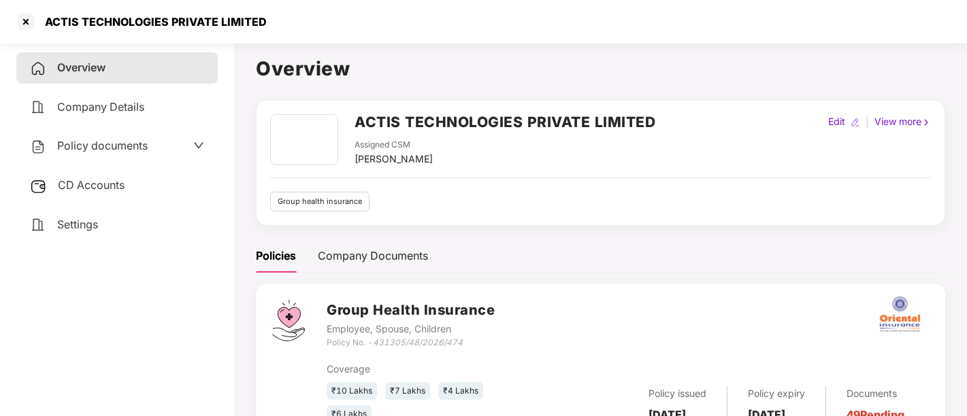  I want to click on div: Edit, so click(836, 122).